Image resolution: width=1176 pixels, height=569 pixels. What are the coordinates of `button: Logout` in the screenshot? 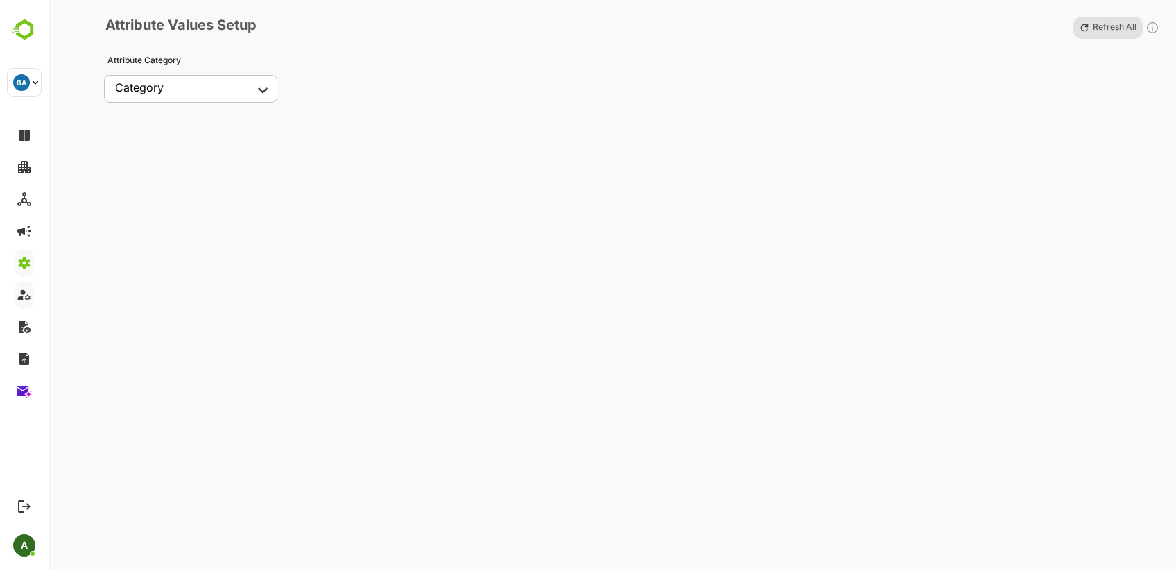 It's located at (24, 506).